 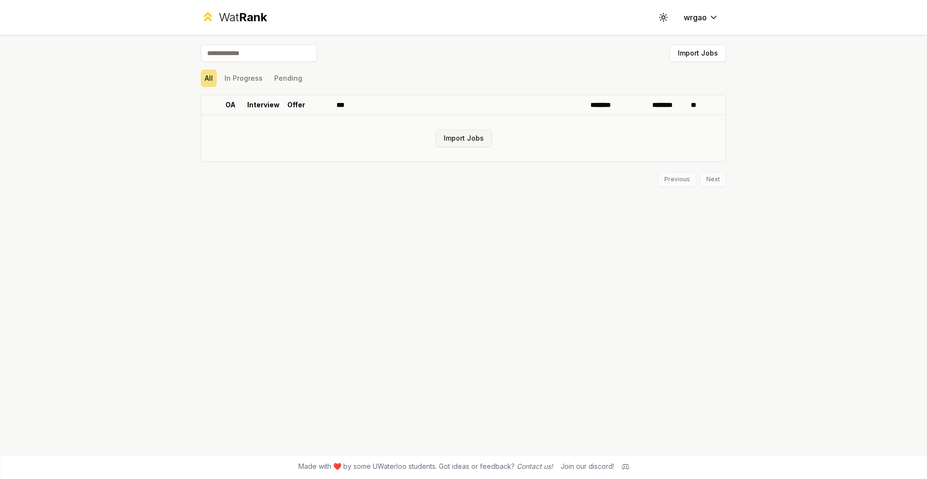 What do you see at coordinates (701, 17) in the screenshot?
I see `button: wrgao` at bounding box center [701, 17].